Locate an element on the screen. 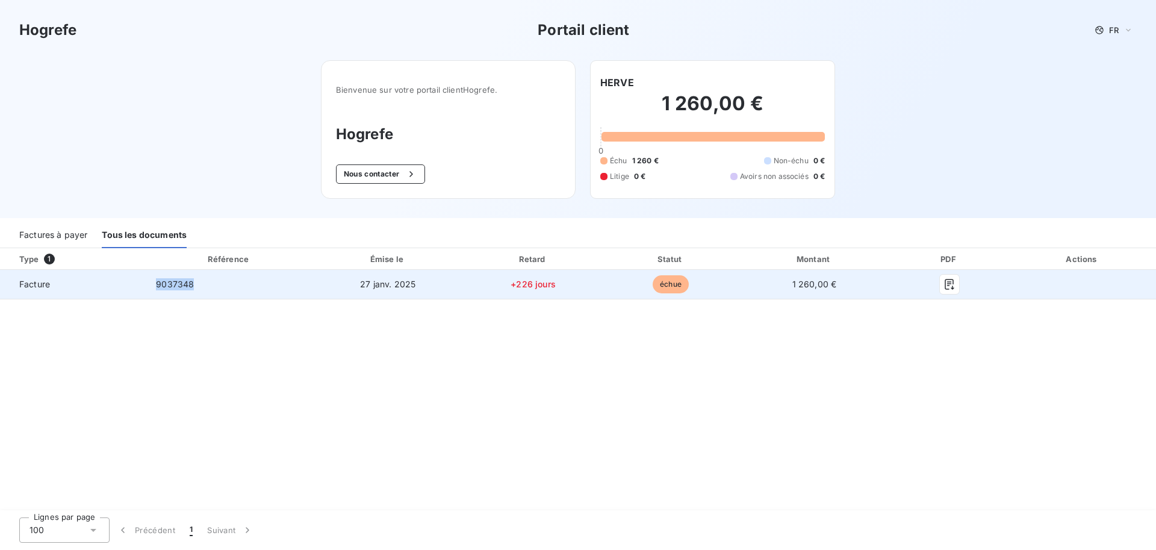  span: 1 260 € is located at coordinates (645, 161).